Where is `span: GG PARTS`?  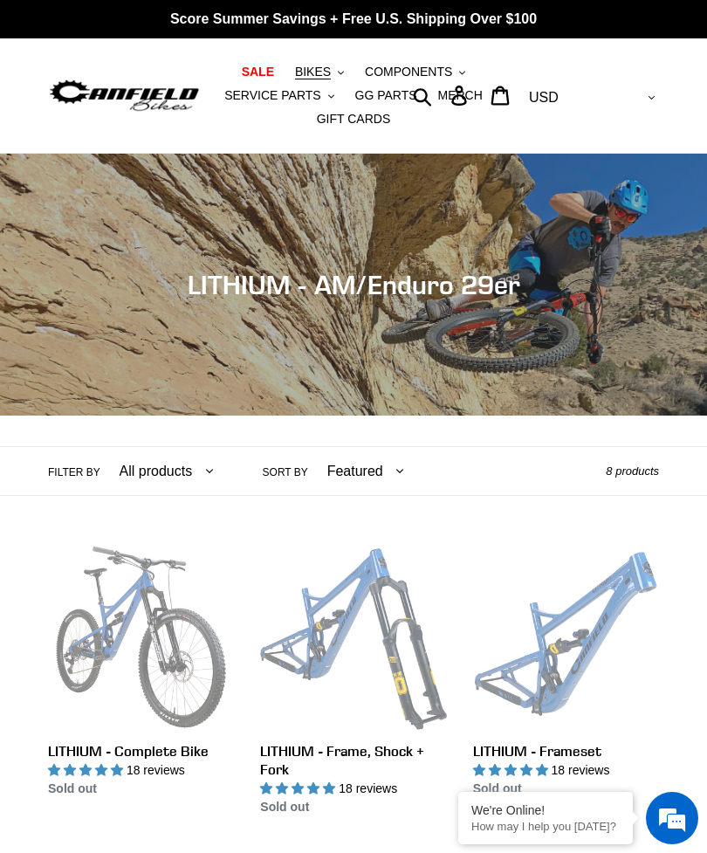 span: GG PARTS is located at coordinates (386, 95).